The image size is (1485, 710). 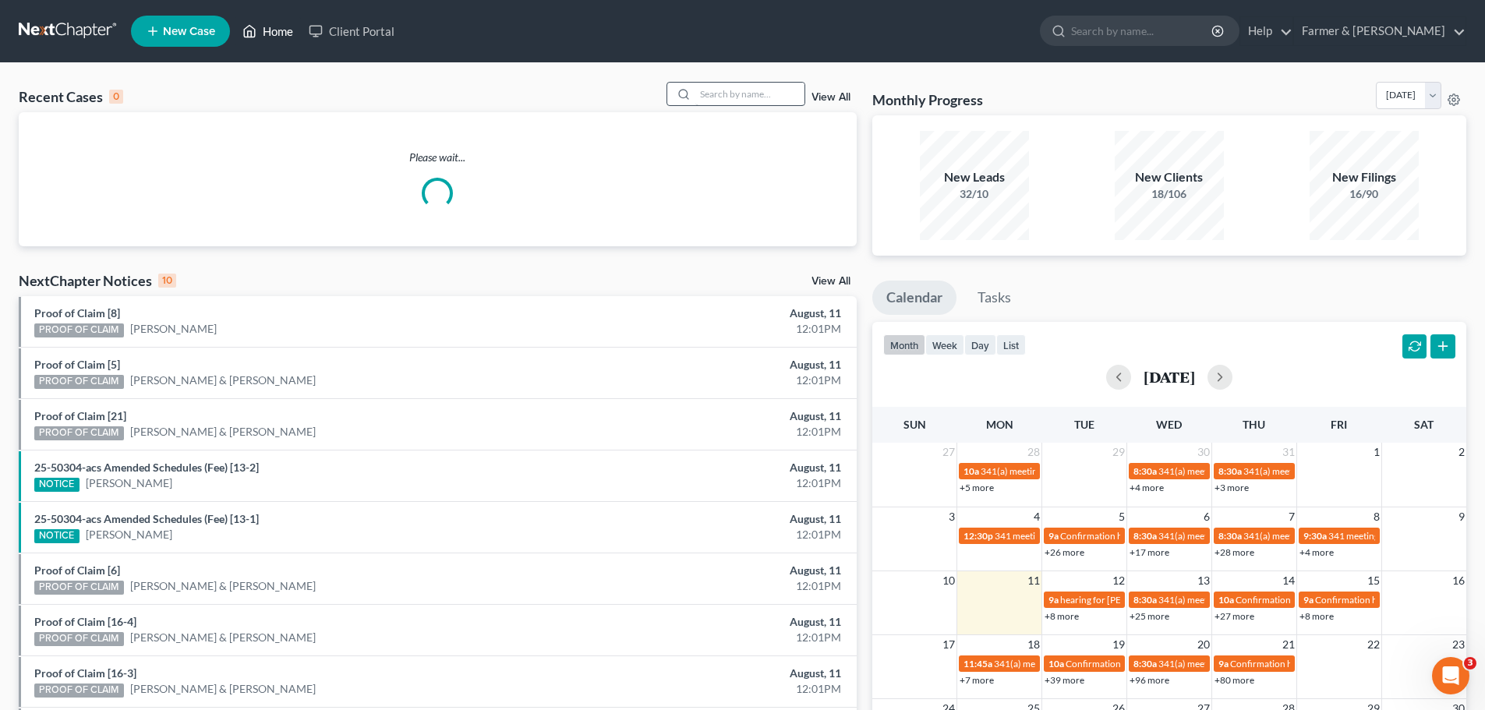 What do you see at coordinates (437, 157) in the screenshot?
I see `p: Please wait...` at bounding box center [437, 157].